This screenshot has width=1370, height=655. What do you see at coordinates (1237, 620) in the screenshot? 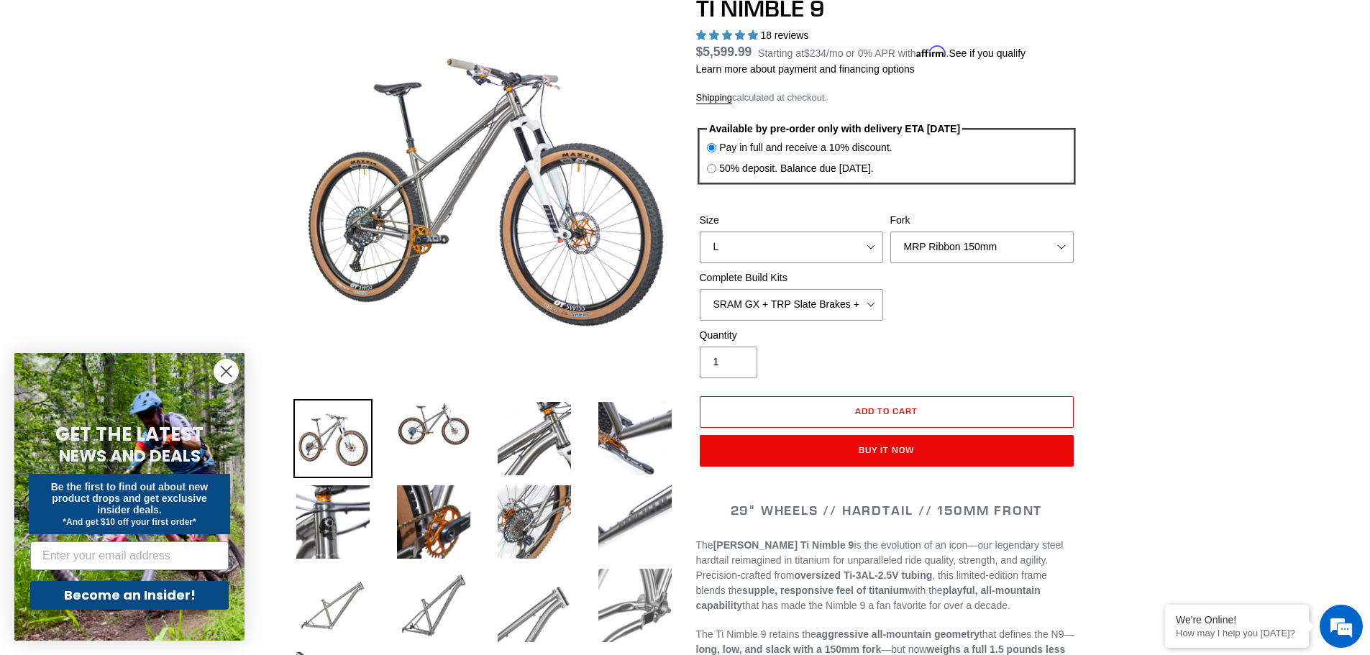
I see `div: We're Online!` at bounding box center [1237, 620].